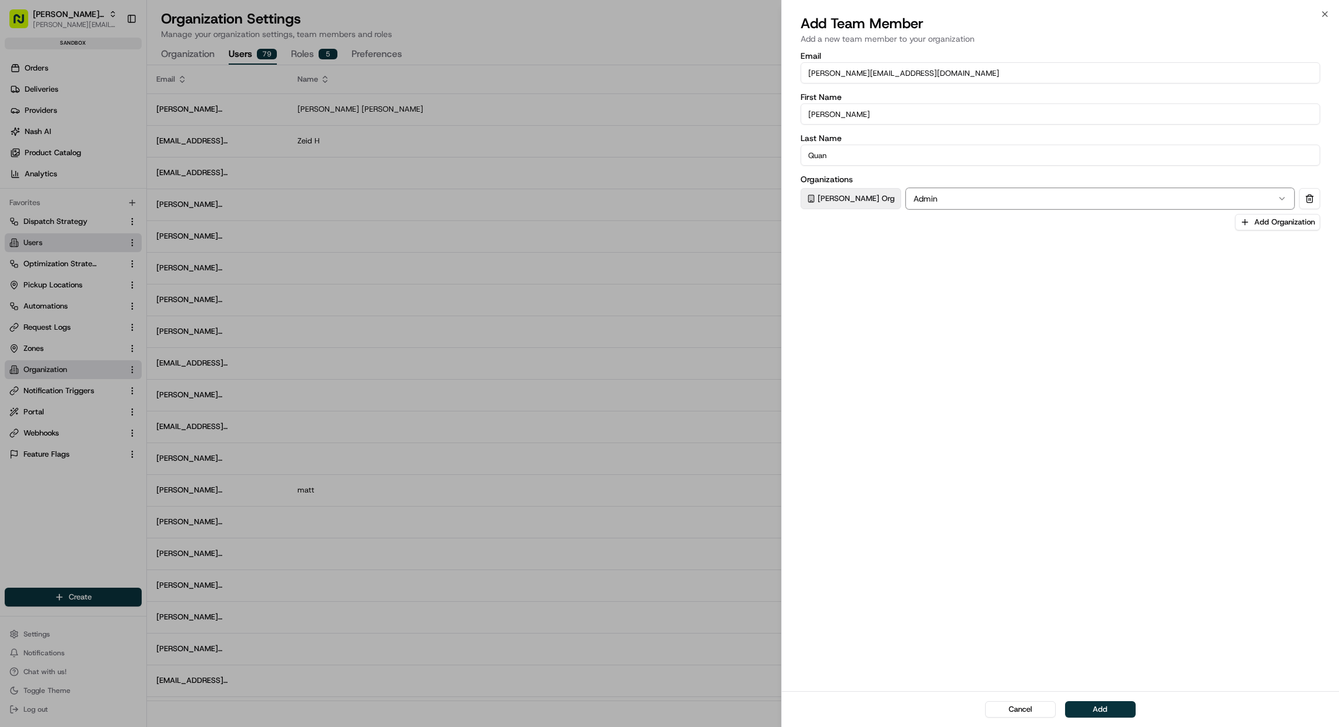 This screenshot has height=727, width=1339. I want to click on a: Powered byPylon, so click(112, 203).